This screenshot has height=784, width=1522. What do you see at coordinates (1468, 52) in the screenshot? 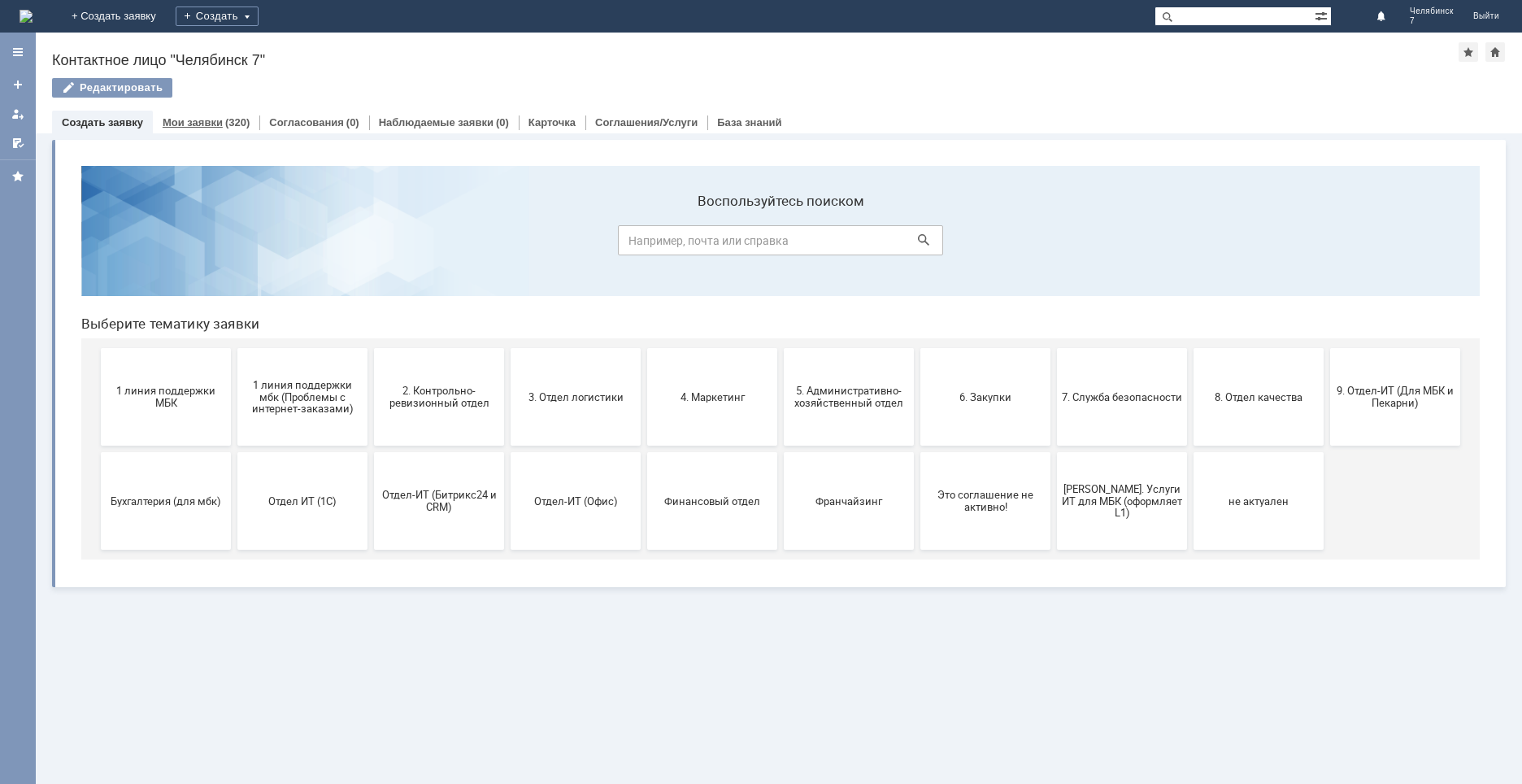
I see `div: Добавить в избранное` at bounding box center [1468, 52].